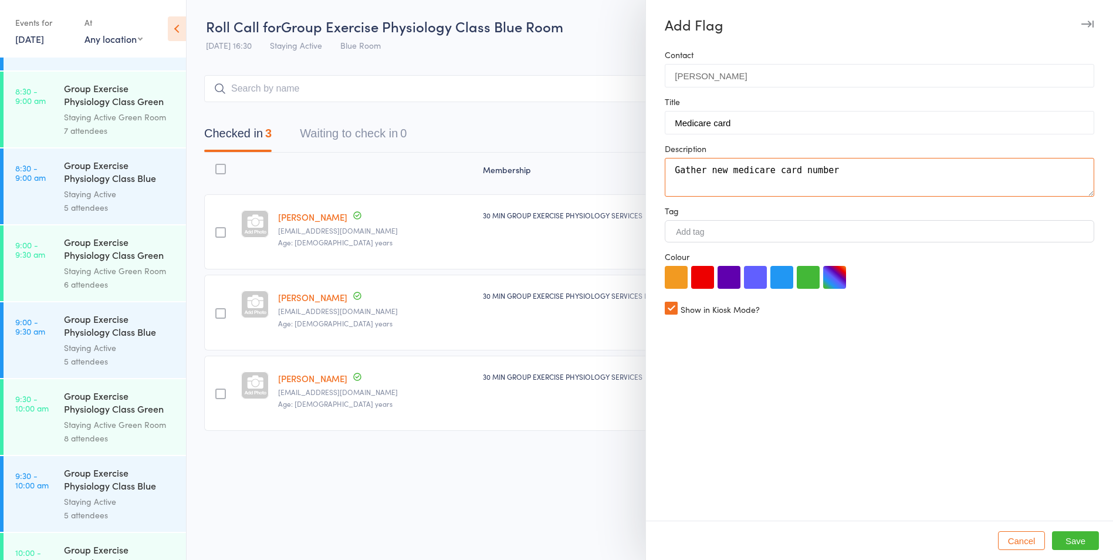 This screenshot has width=1113, height=560. What do you see at coordinates (1022, 540) in the screenshot?
I see `button: Cancel` at bounding box center [1022, 540].